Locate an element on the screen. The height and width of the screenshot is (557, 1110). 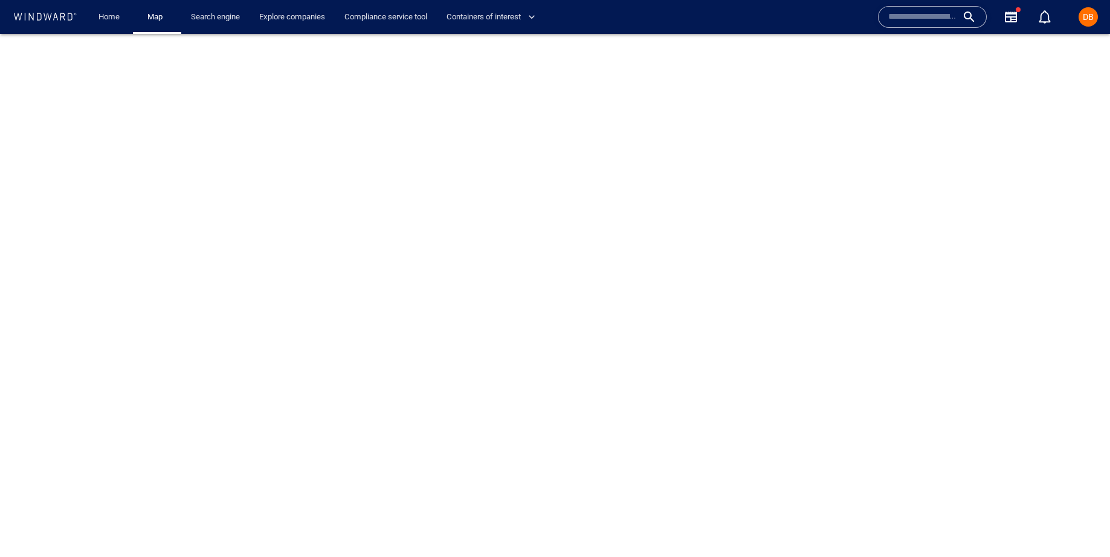
button: Home is located at coordinates (109, 17).